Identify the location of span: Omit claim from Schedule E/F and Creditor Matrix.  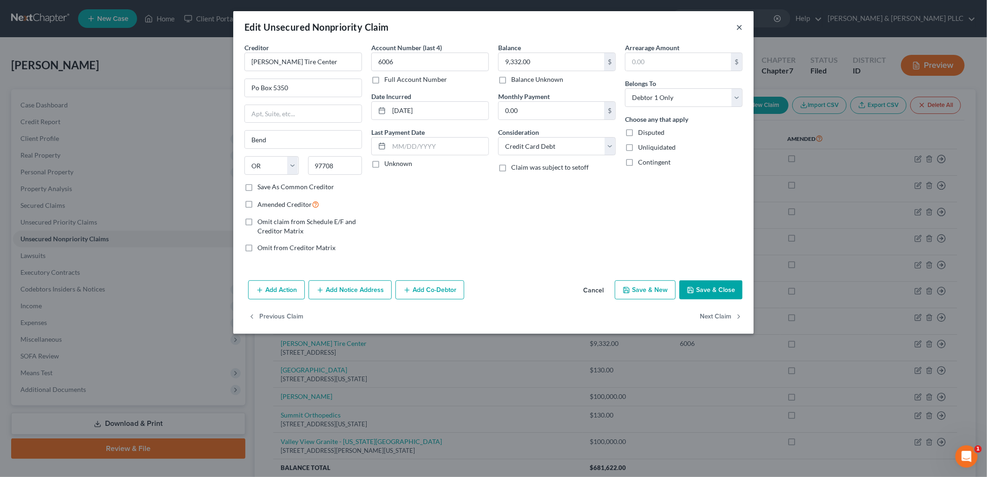
(307, 226).